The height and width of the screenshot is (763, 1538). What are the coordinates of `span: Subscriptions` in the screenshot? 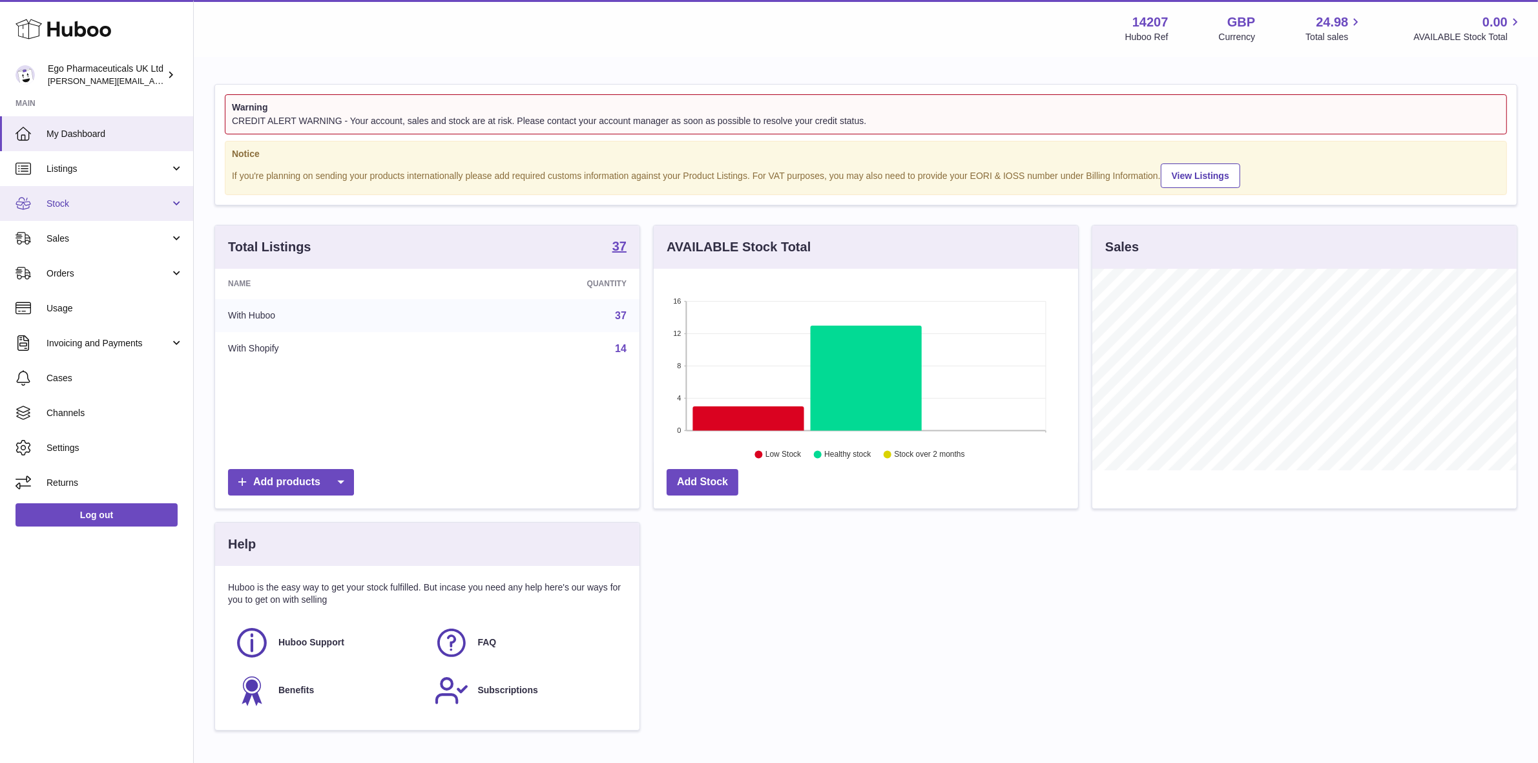 It's located at (508, 690).